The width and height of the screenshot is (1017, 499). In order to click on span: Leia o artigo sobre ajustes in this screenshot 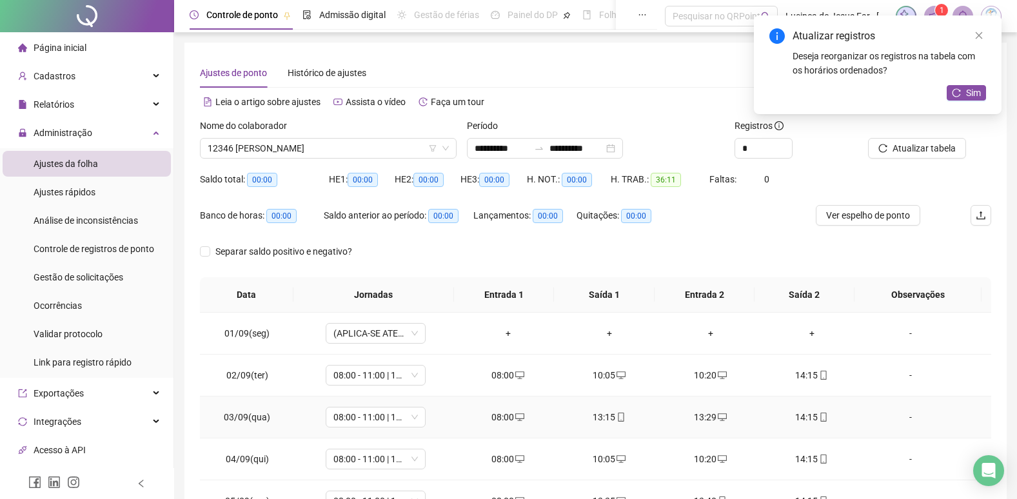, I will do `click(268, 102)`.